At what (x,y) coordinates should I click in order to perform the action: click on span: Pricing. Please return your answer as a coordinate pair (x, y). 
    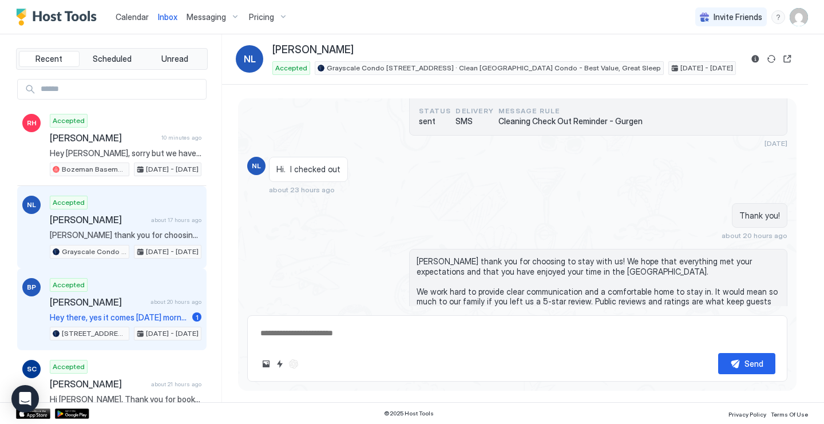
    Looking at the image, I should click on (261, 17).